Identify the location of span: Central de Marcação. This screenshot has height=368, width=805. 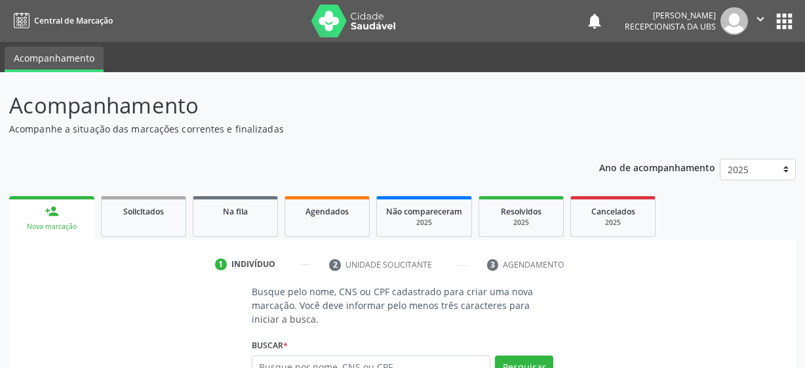
(73, 20).